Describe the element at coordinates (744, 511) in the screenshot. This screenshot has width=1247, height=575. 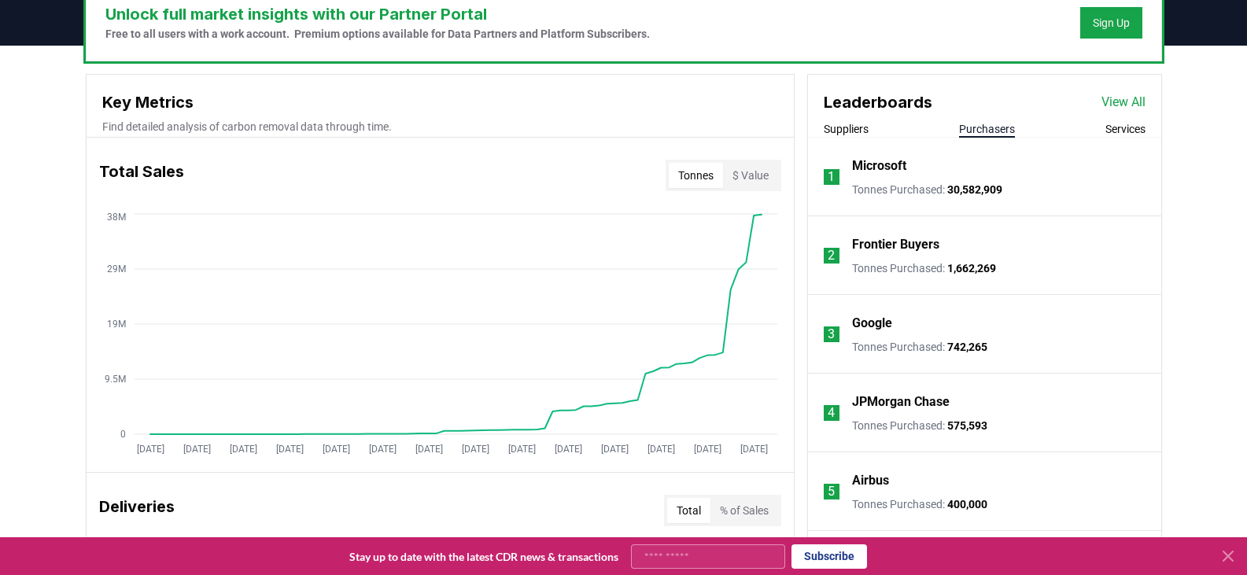
I see `button: % of Sales` at that location.